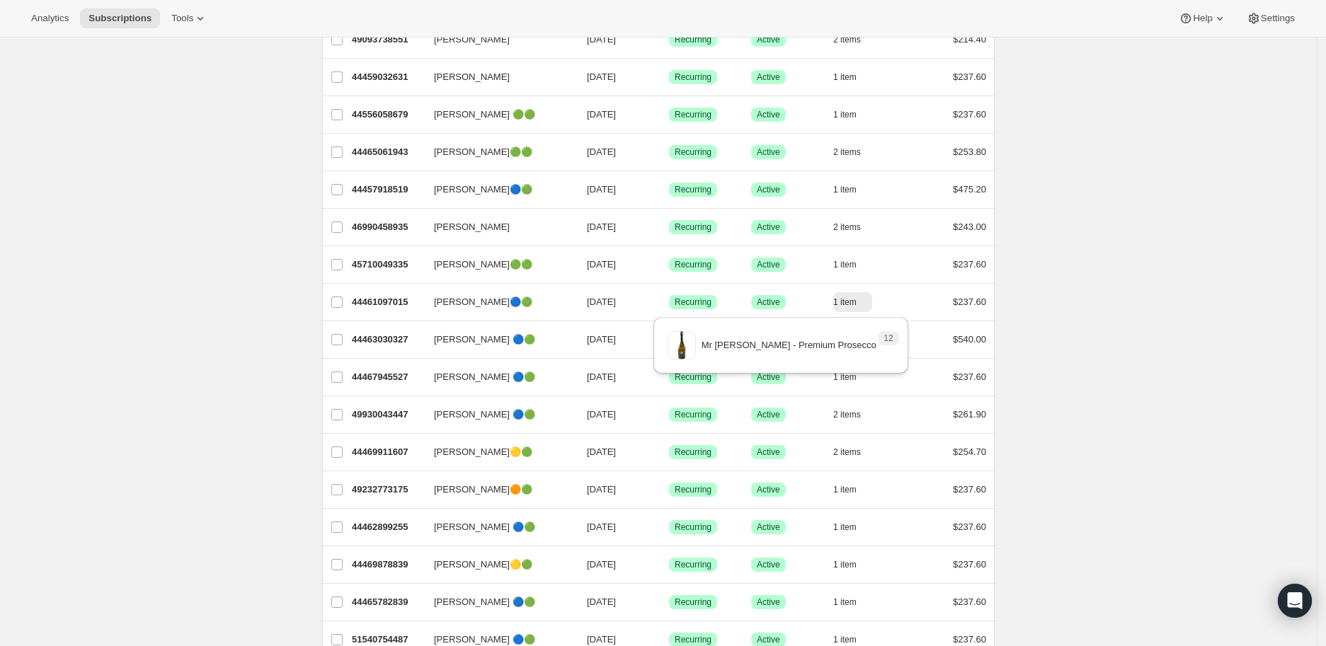 The width and height of the screenshot is (1326, 646). Describe the element at coordinates (387, 190) in the screenshot. I see `p: 44457918519` at that location.